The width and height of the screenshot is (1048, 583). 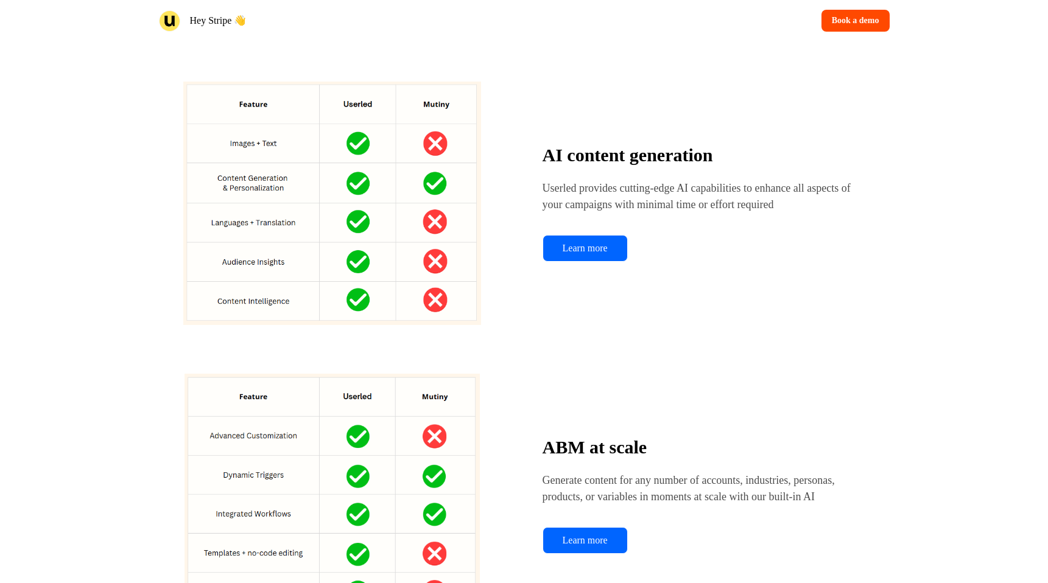 I want to click on p: Generate content for any number of accounts, industries, personas, products, or variables in mome..., so click(x=705, y=489).